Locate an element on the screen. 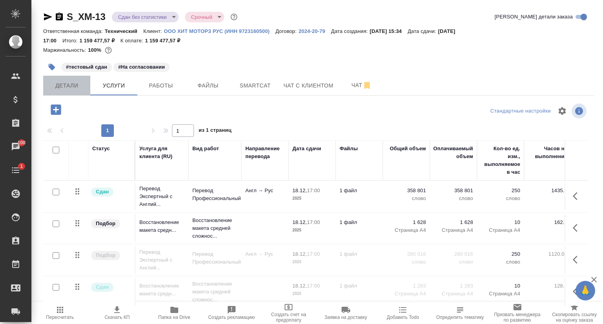 The width and height of the screenshot is (603, 324). span: 1 is located at coordinates (21, 166).